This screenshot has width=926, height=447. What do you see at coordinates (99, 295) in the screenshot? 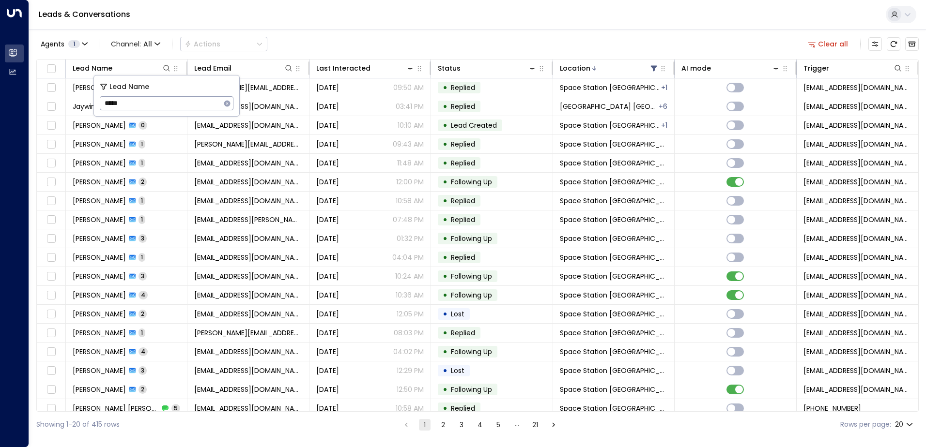
I see `span: Callum Reid` at bounding box center [99, 295].